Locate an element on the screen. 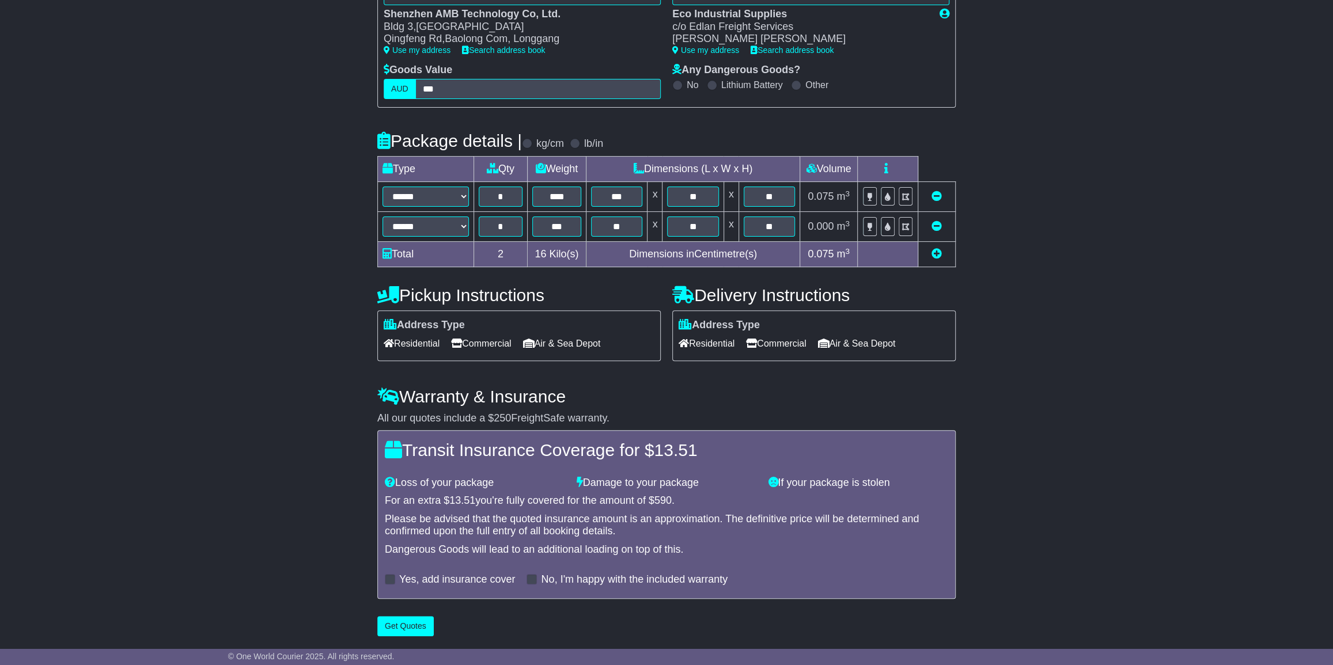  div: Please be advised that the quoted insurance amount is an approximation. The definitive price will... is located at coordinates (666, 525).